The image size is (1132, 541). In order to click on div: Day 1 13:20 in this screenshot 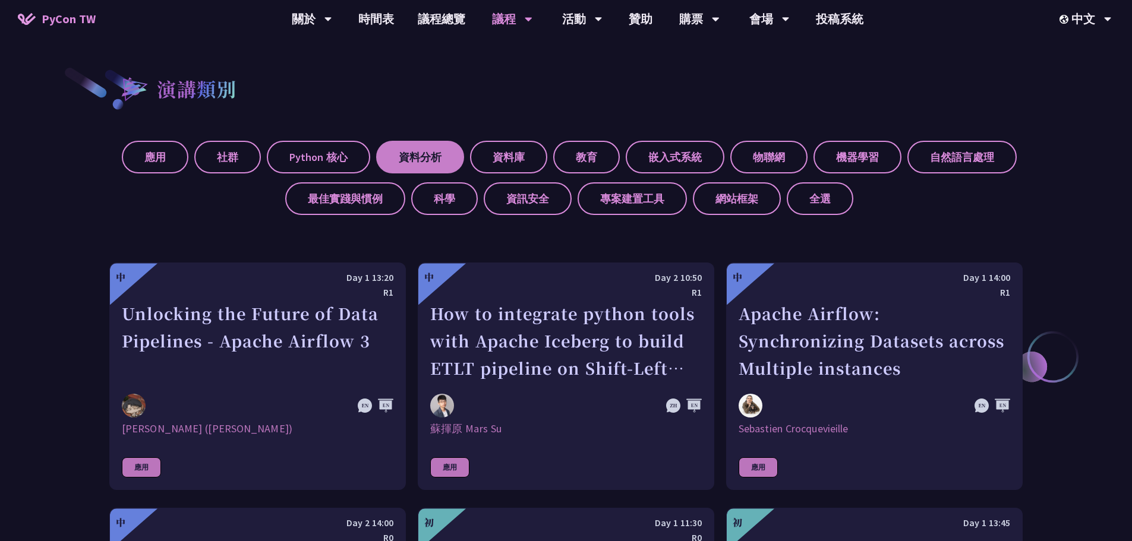, I will do `click(257, 277)`.